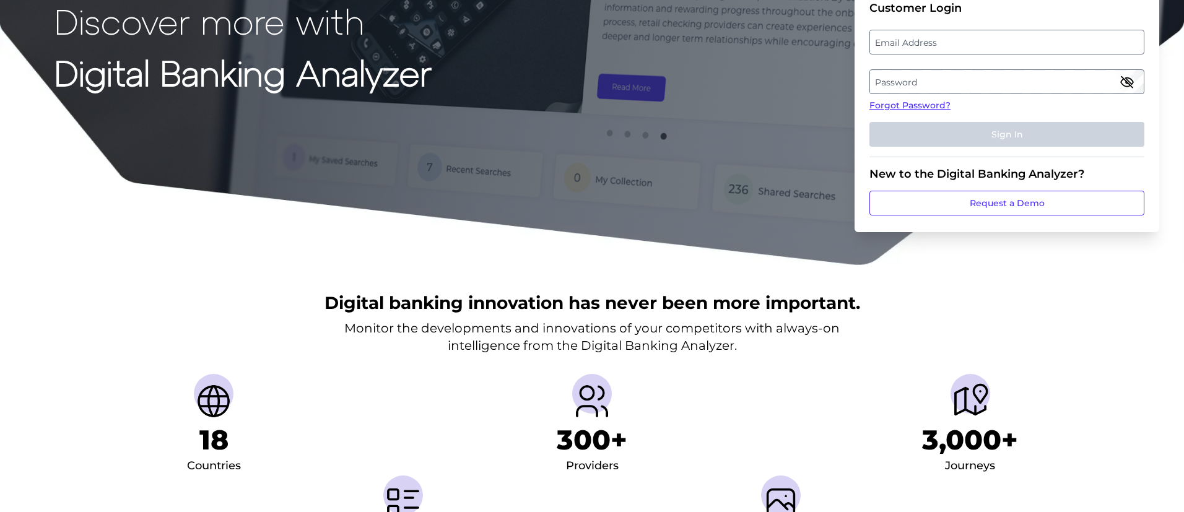  What do you see at coordinates (1007, 134) in the screenshot?
I see `button: Sign In` at bounding box center [1007, 134].